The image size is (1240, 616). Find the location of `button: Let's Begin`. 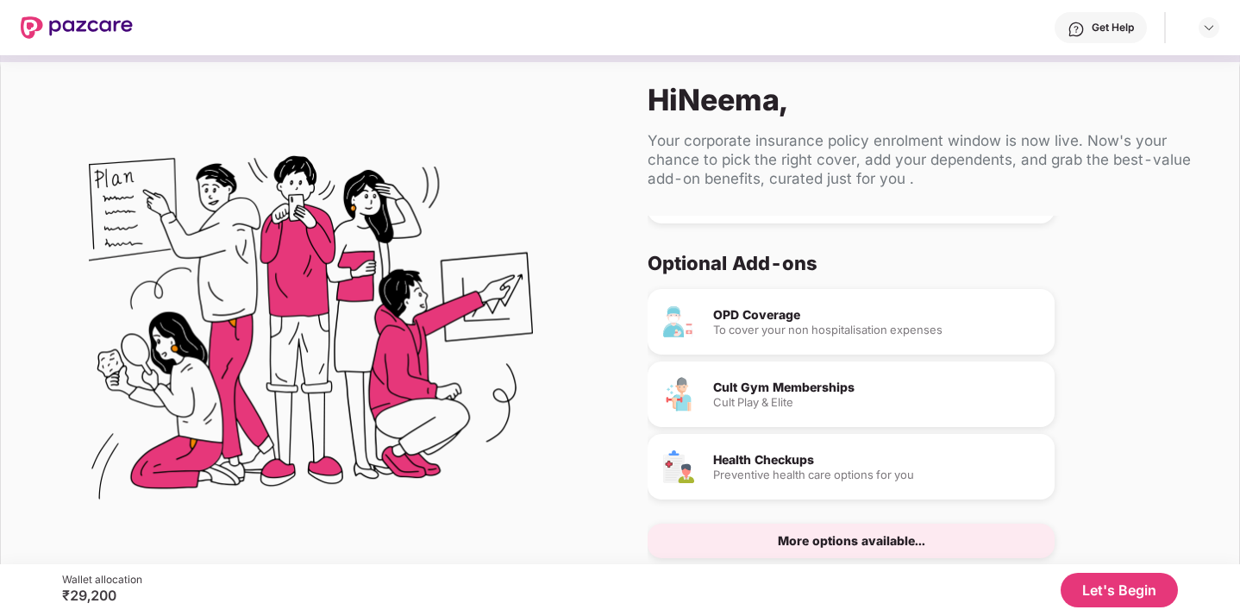

button: Let's Begin is located at coordinates (1119, 590).